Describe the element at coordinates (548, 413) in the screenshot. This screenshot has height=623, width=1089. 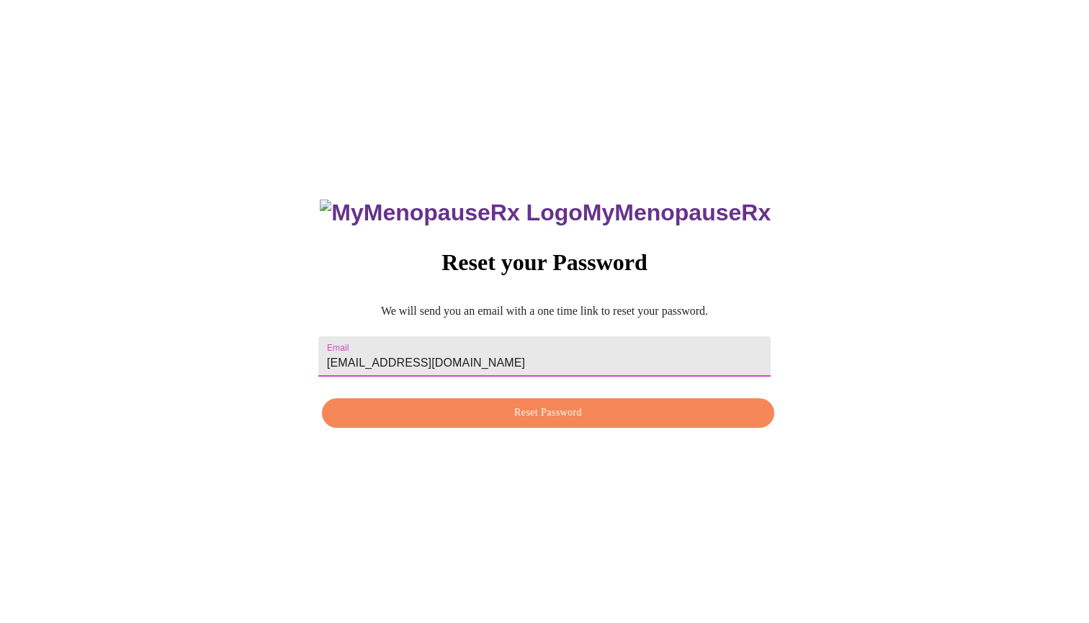
I see `button: Reset Password` at that location.